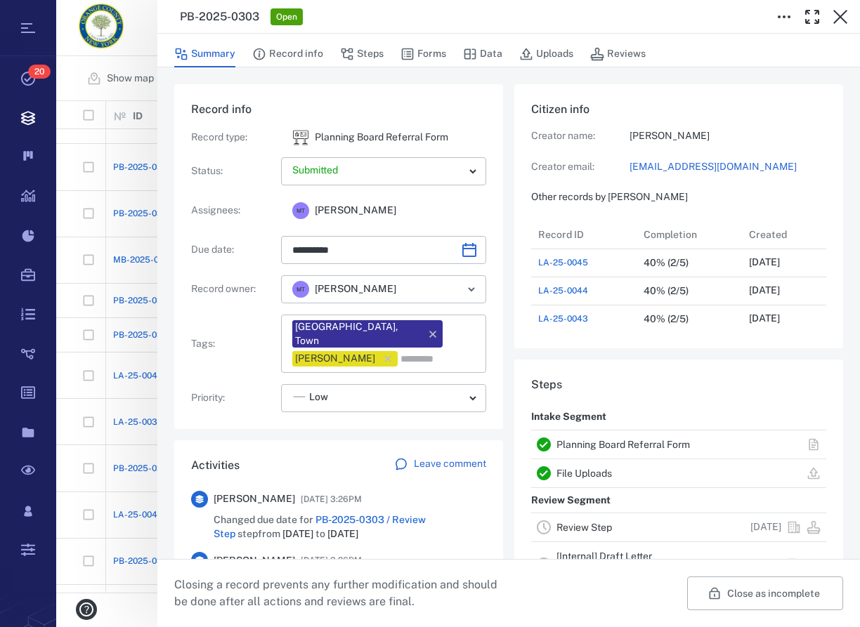 This screenshot has width=860, height=627. Describe the element at coordinates (471, 289) in the screenshot. I see `button: Open` at that location.